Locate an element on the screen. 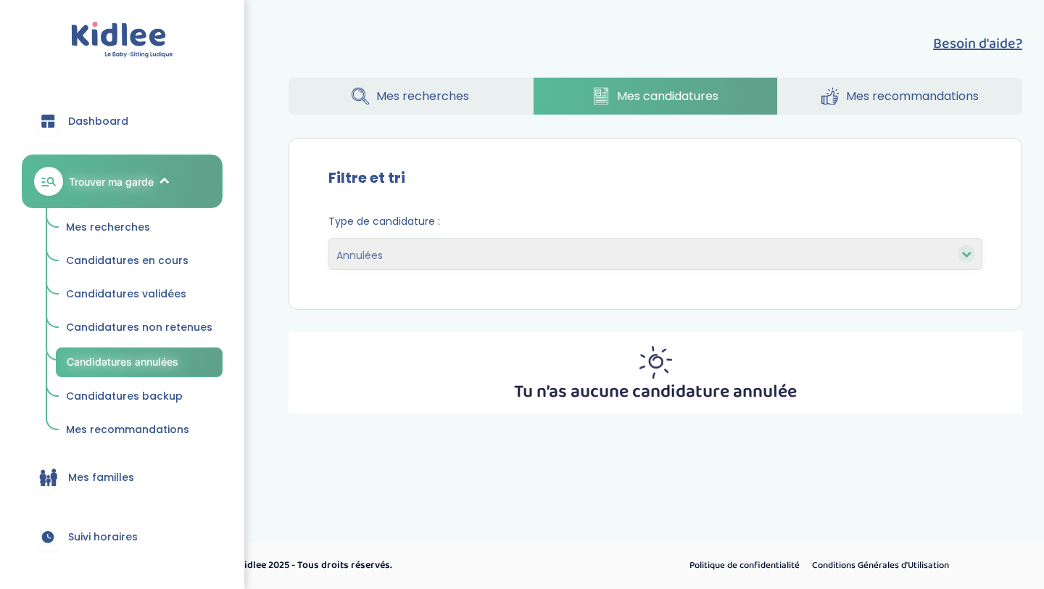 This screenshot has width=1044, height=589. span: Candidatures annulées is located at coordinates (123, 361).